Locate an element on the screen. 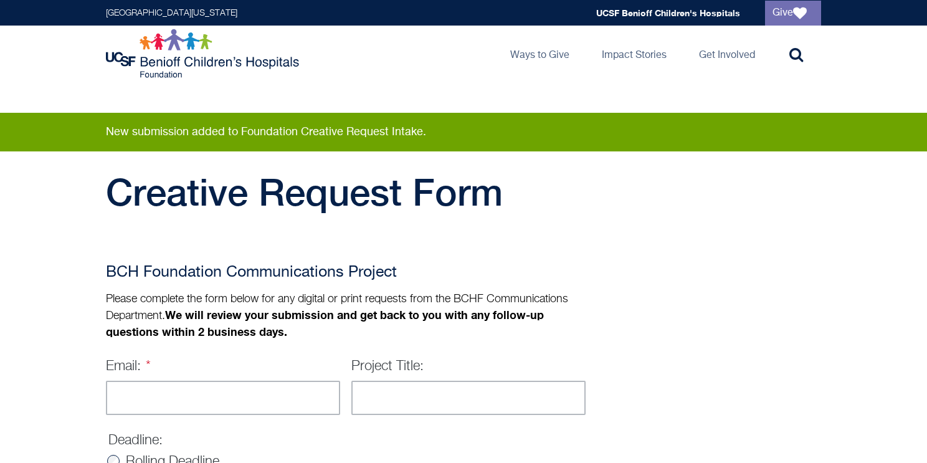  img: Logo for UCSF Benioff Children's Hospitals Foundation is located at coordinates (204, 54).